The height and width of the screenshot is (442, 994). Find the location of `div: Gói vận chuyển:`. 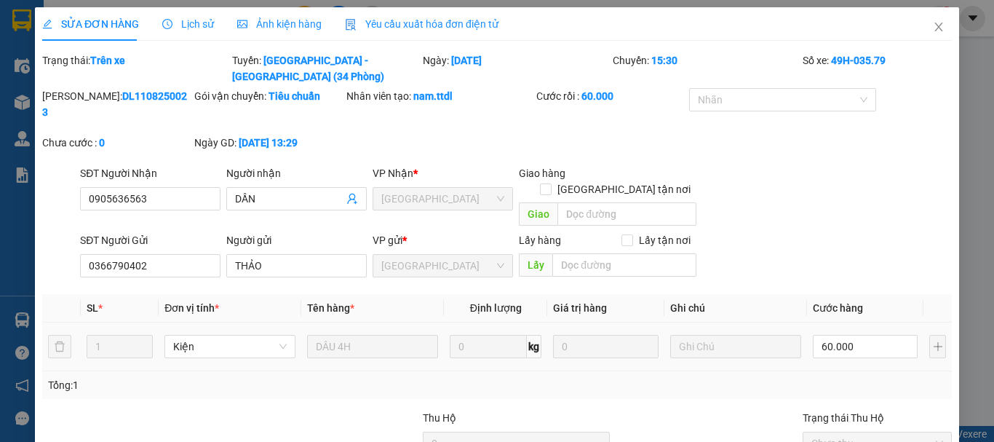

div: Gói vận chuyển: is located at coordinates (269, 96).